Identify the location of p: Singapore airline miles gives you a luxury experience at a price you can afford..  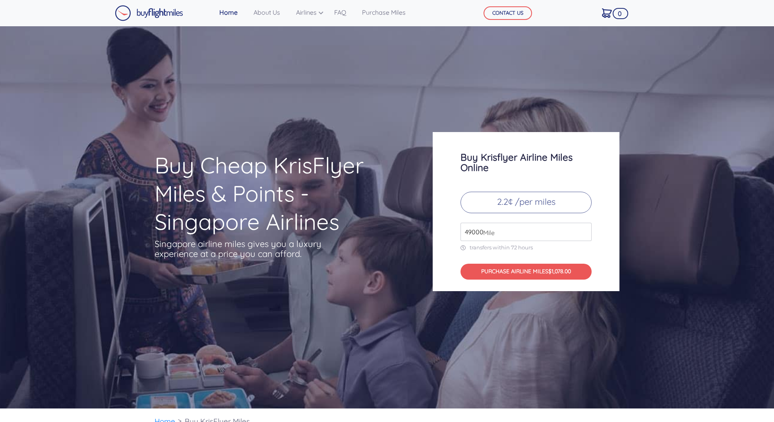
(244, 249).